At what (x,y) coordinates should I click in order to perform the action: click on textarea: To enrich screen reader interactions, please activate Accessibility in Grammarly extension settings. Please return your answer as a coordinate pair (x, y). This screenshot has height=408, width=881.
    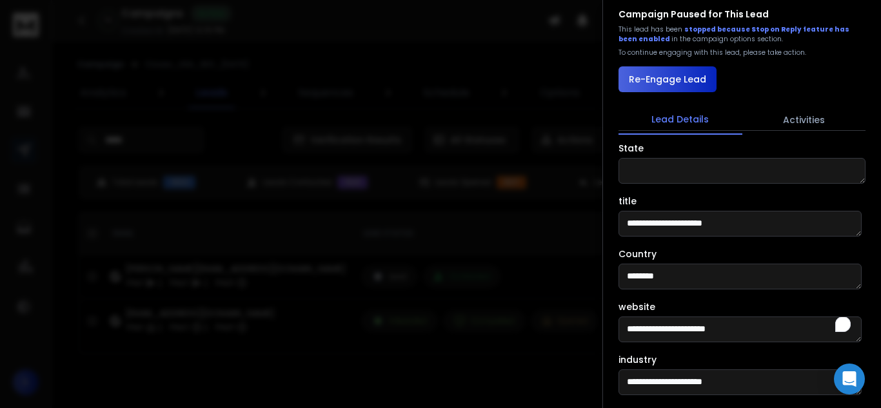
    Looking at the image, I should click on (740, 329).